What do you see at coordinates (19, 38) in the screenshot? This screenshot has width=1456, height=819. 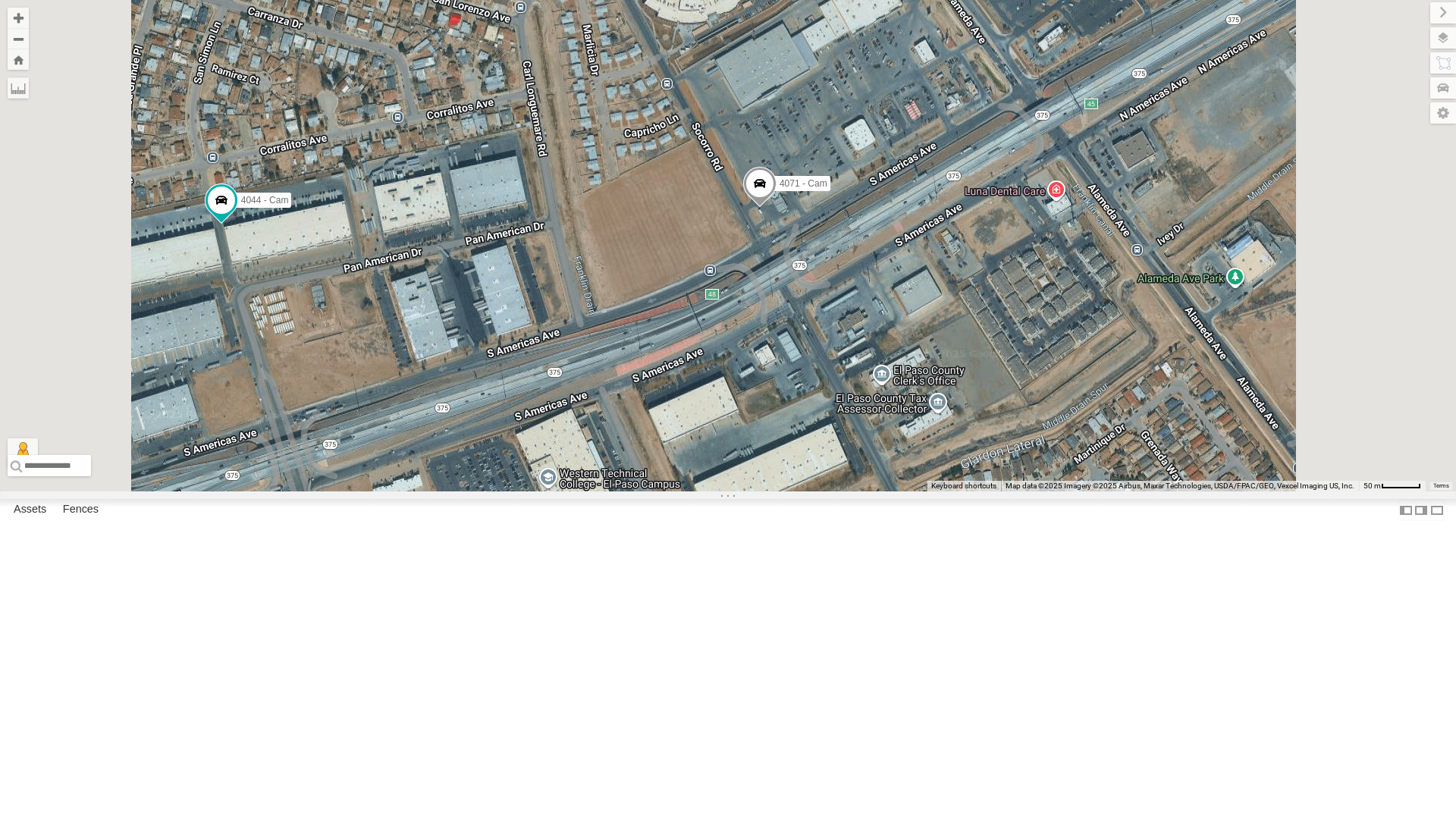 I see `button: Zoom out` at bounding box center [19, 38].